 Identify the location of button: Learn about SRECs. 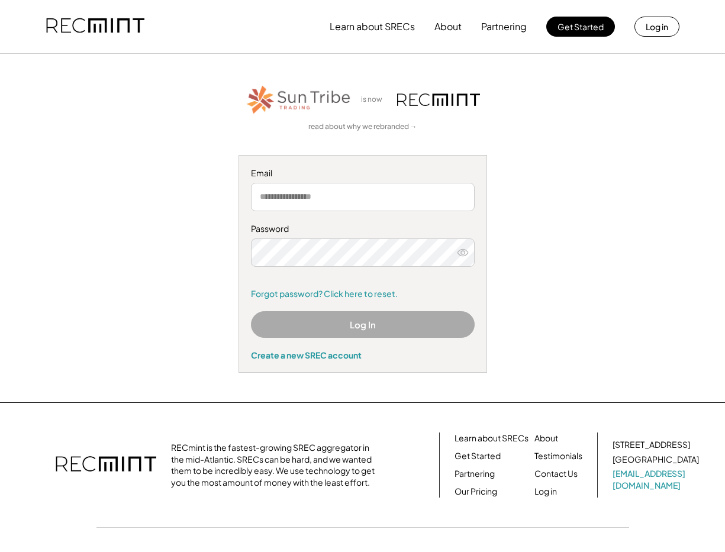
(372, 27).